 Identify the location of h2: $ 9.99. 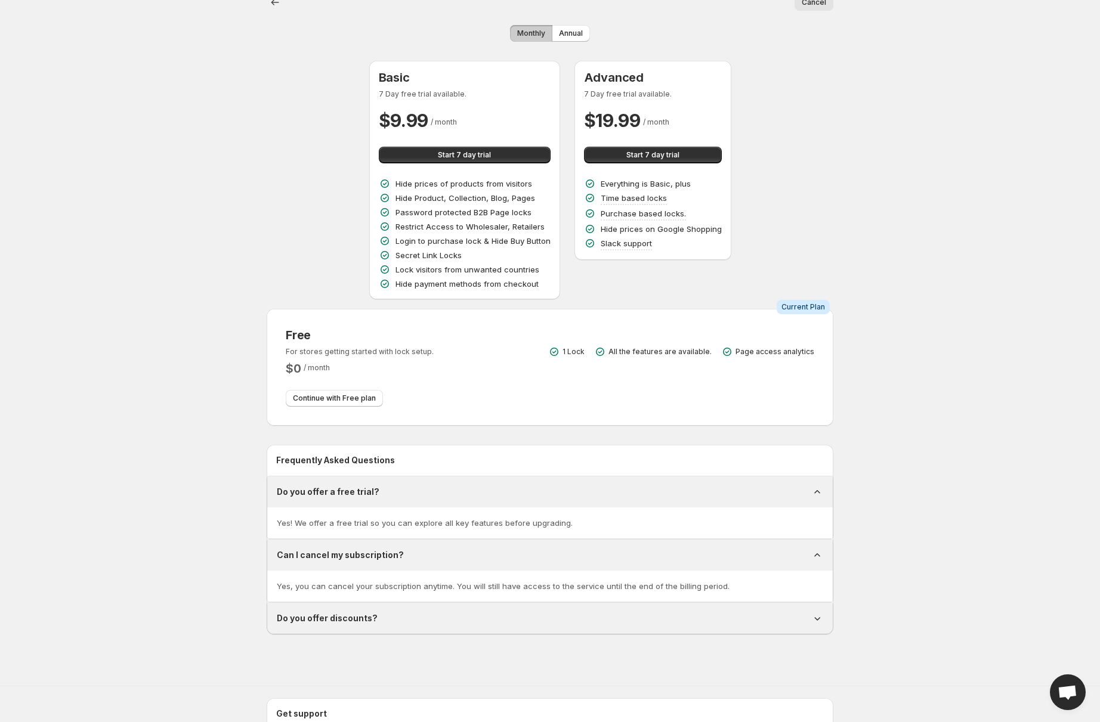
(404, 120).